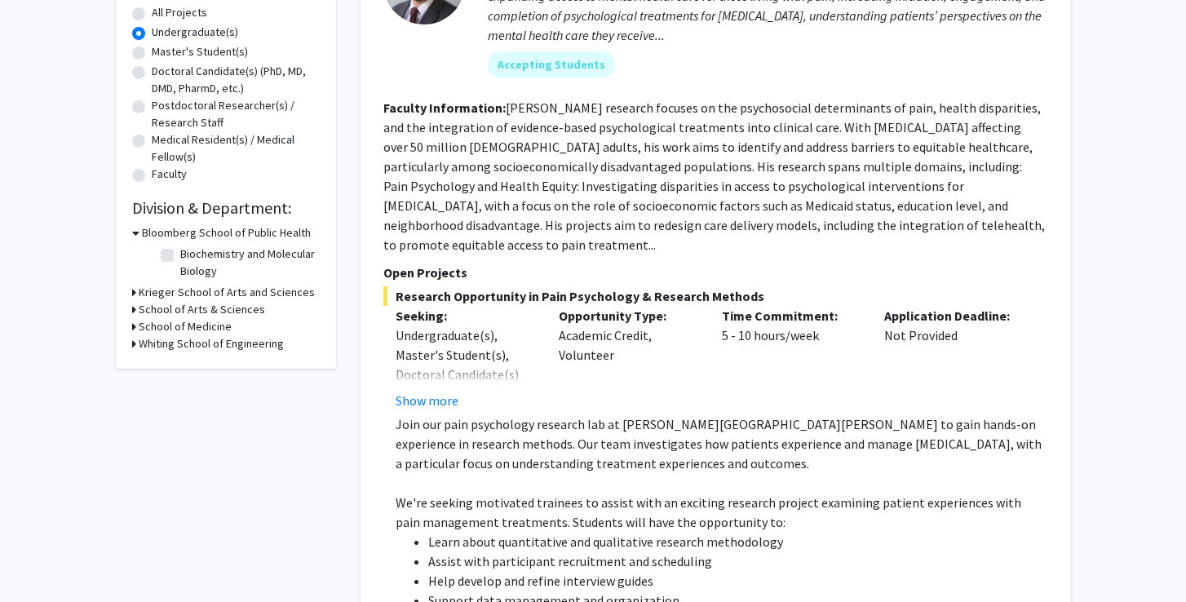 The image size is (1186, 602). Describe the element at coordinates (201, 309) in the screenshot. I see `h3: School of Arts & Sciences` at that location.